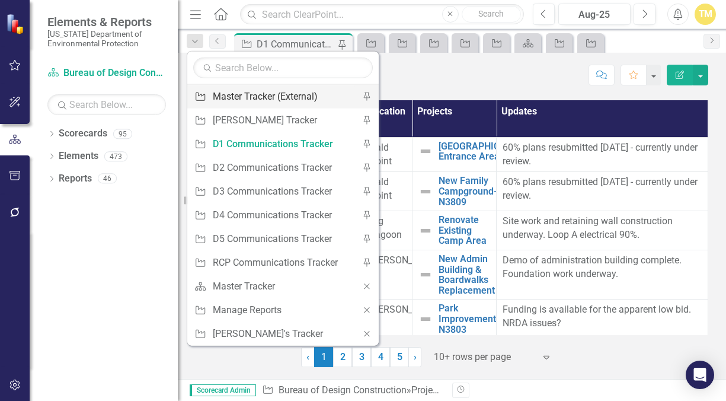 The width and height of the screenshot is (726, 401). Describe the element at coordinates (223, 390) in the screenshot. I see `span: Scorecard Admin` at that location.